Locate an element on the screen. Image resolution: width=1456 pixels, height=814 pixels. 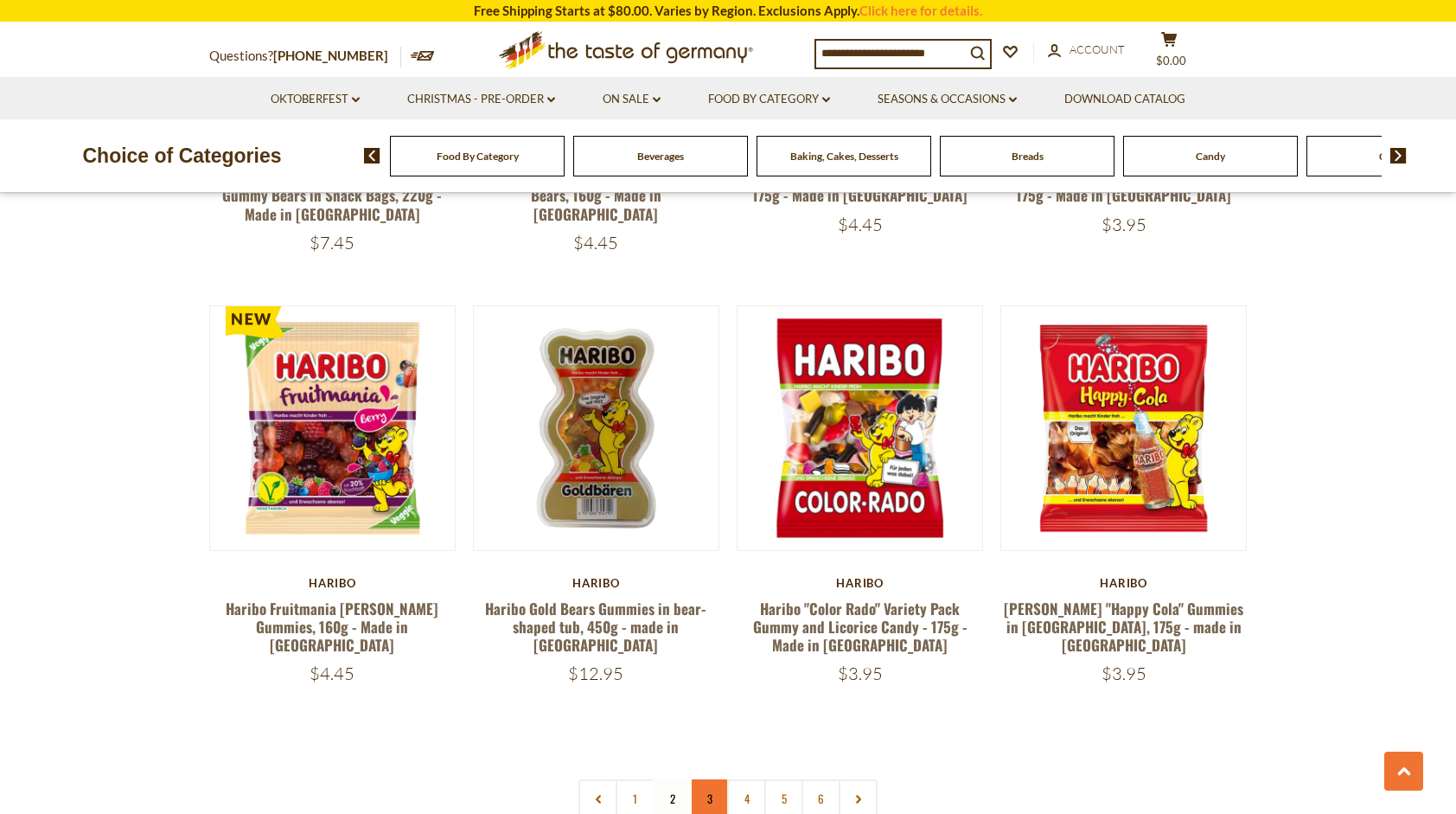
span: Candy is located at coordinates (1211, 156).